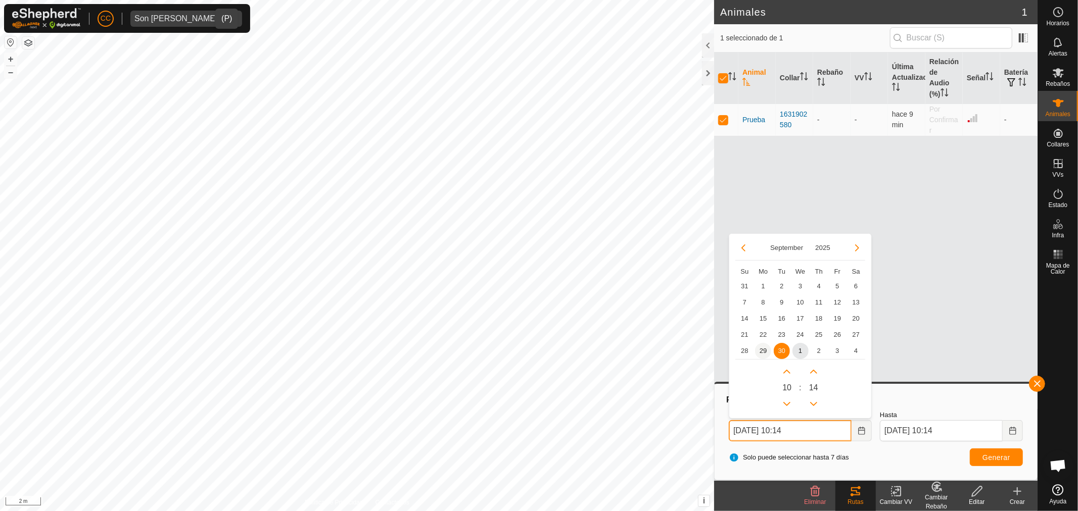 The image size is (1078, 511). Describe the element at coordinates (856, 335) in the screenshot. I see `td: 27` at that location.